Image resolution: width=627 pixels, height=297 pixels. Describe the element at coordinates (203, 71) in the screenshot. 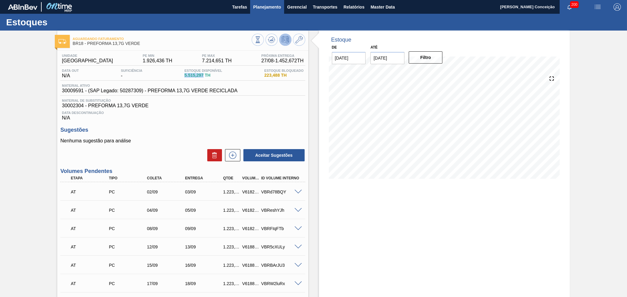

I see `span: Estoque Disponível` at that location.